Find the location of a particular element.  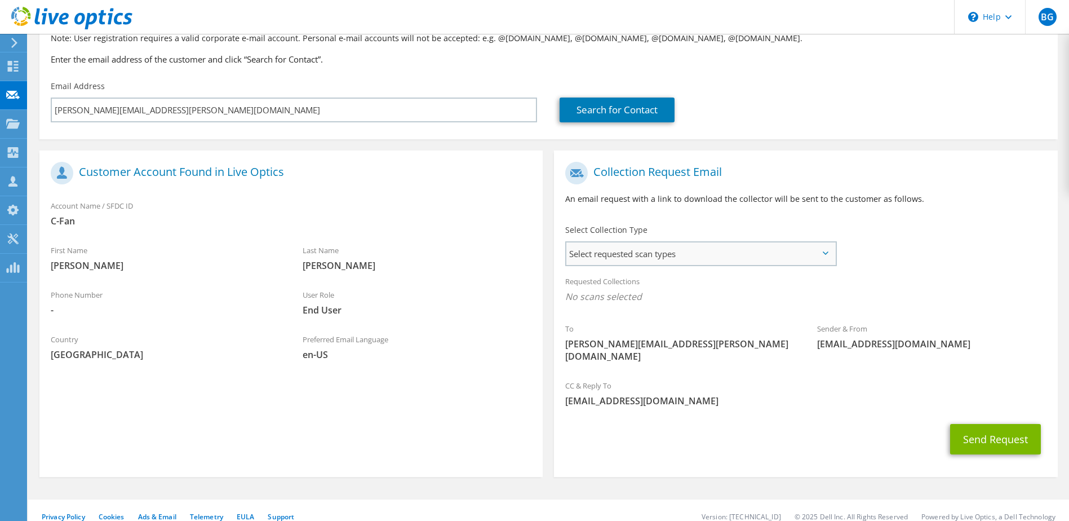

div: Requested Collections is located at coordinates (805, 290).